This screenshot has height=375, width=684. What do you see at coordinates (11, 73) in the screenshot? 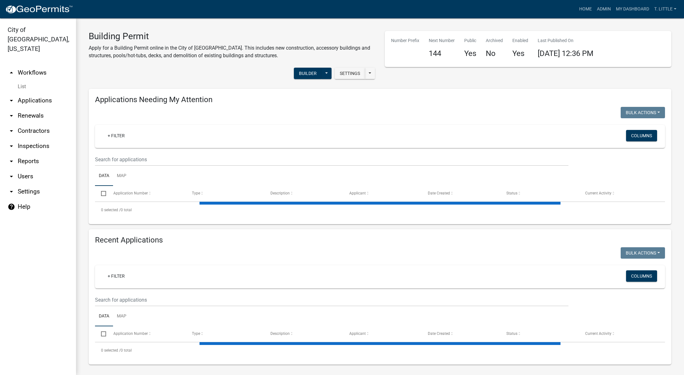
I see `i: arrow_drop_up` at bounding box center [11, 73].